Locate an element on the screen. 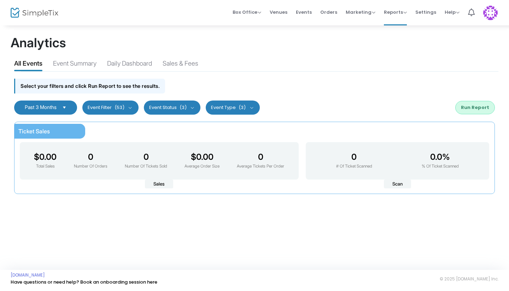 The height and width of the screenshot is (291, 509). span: (53) is located at coordinates (119, 108).